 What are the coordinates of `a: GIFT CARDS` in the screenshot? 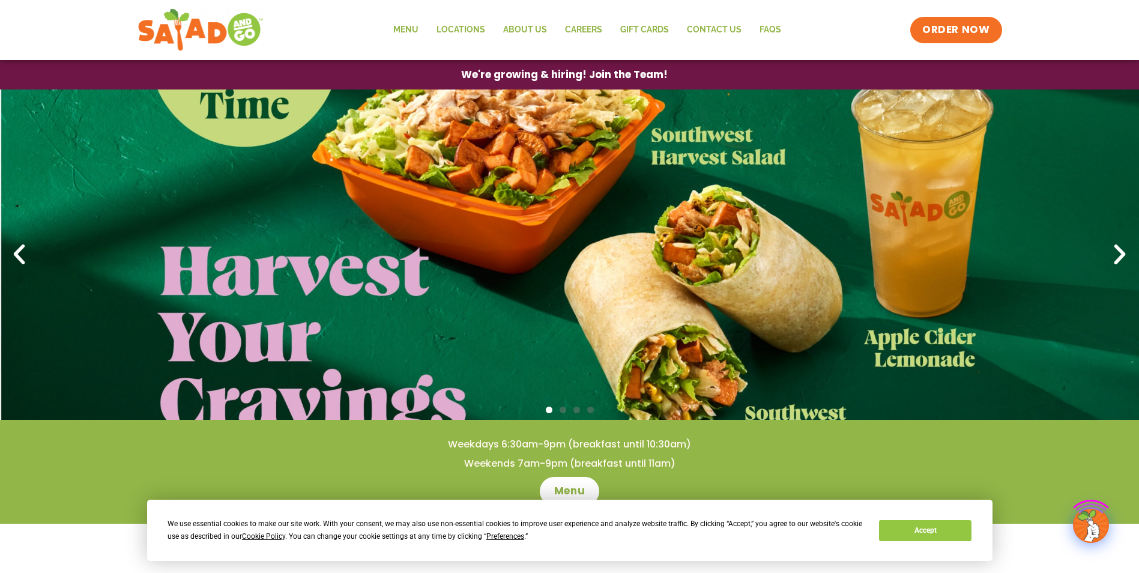 It's located at (644, 30).